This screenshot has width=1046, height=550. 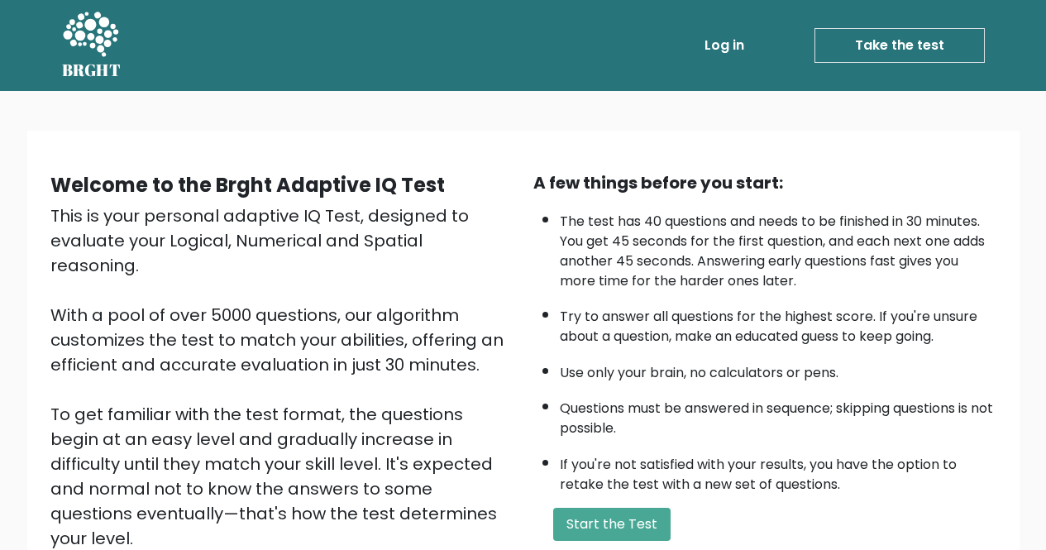 What do you see at coordinates (92, 70) in the screenshot?
I see `h5: BRGHT` at bounding box center [92, 70].